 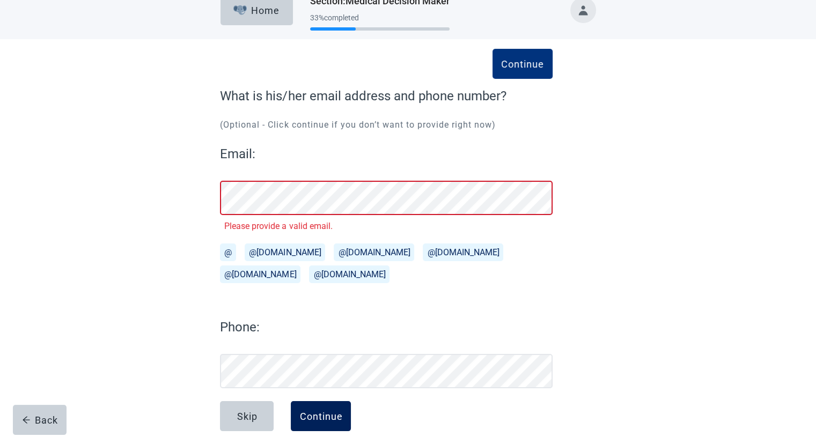 What do you see at coordinates (386, 96) in the screenshot?
I see `label: What is his/her email address and phone number?` at bounding box center [386, 96].